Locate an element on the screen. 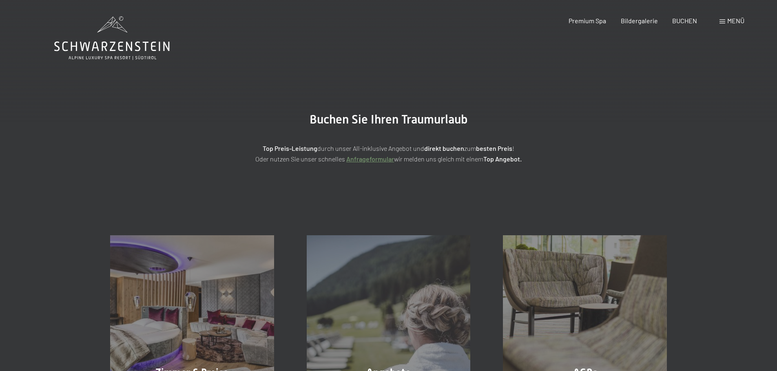 Image resolution: width=777 pixels, height=371 pixels. a: BUCHEN is located at coordinates (684, 20).